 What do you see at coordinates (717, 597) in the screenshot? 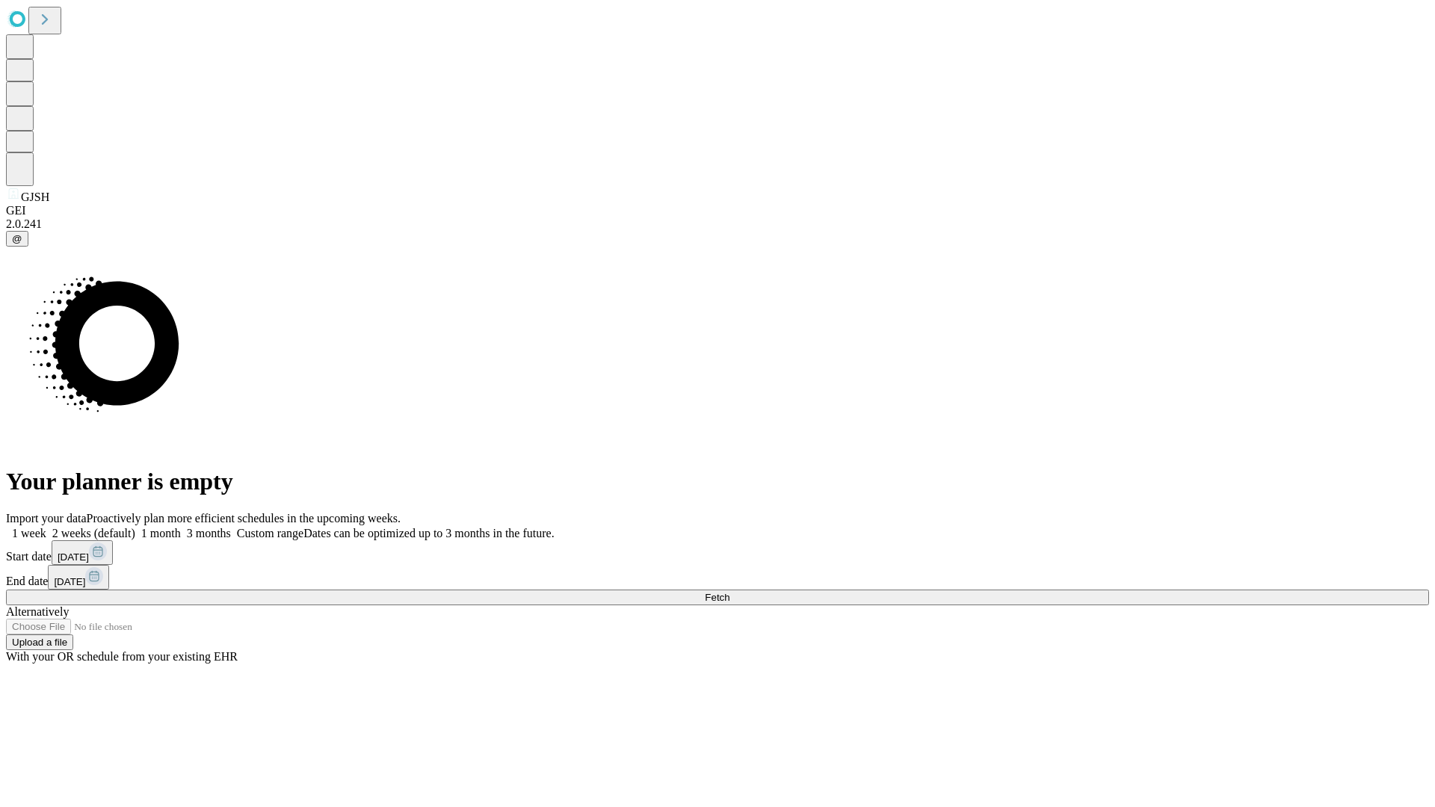
I see `span: Fetch` at bounding box center [717, 597].